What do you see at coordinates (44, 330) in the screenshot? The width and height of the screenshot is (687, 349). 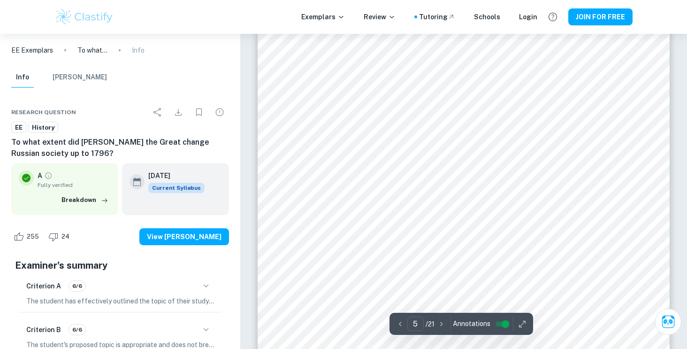 I see `h6: Criterion B` at bounding box center [44, 330].